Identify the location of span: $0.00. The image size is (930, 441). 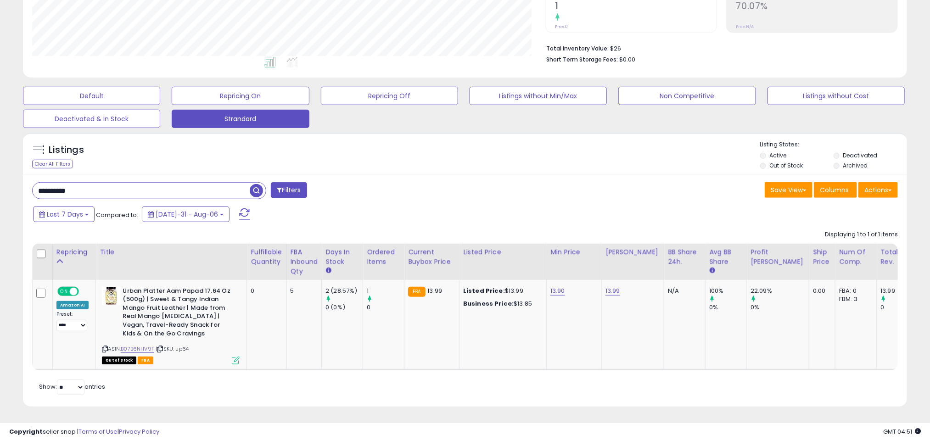
(627, 59).